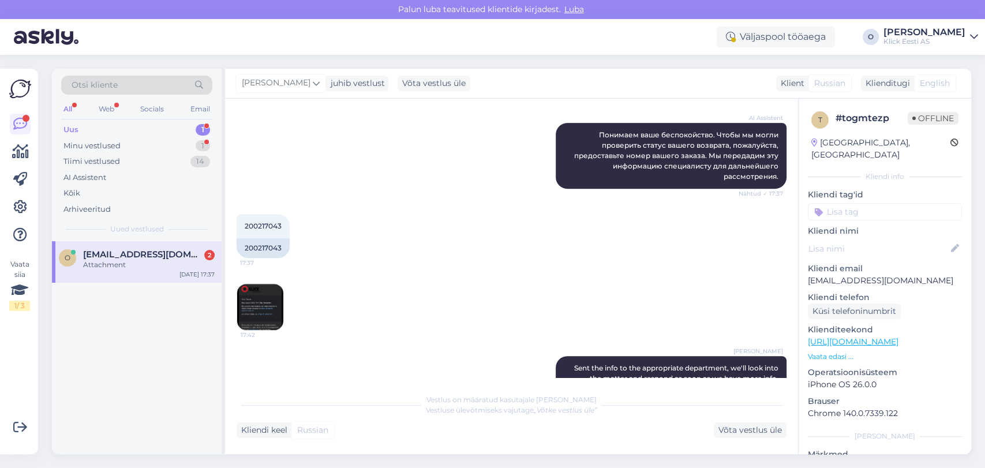 This screenshot has height=468, width=985. I want to click on input: Lisa nimi, so click(878, 249).